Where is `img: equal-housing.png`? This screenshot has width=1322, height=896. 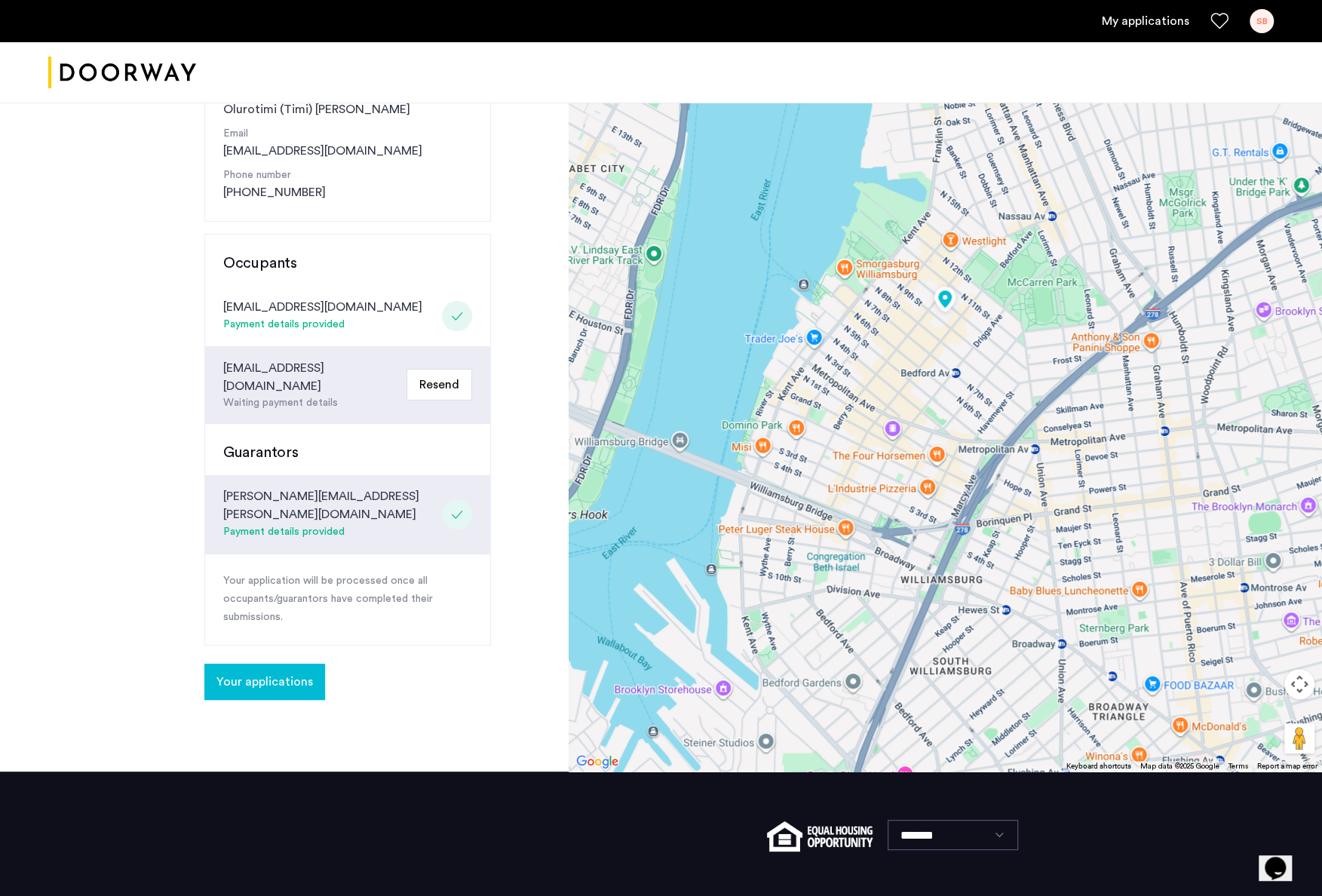
img: equal-housing.png is located at coordinates (819, 836).